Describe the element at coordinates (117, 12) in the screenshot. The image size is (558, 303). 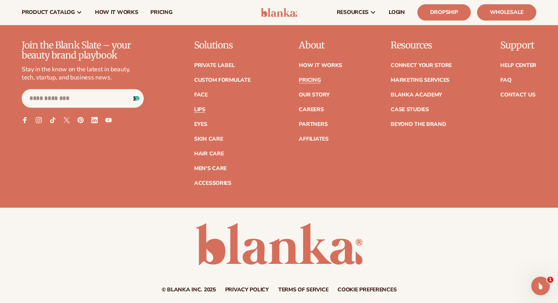
I see `span: How It Works` at that location.